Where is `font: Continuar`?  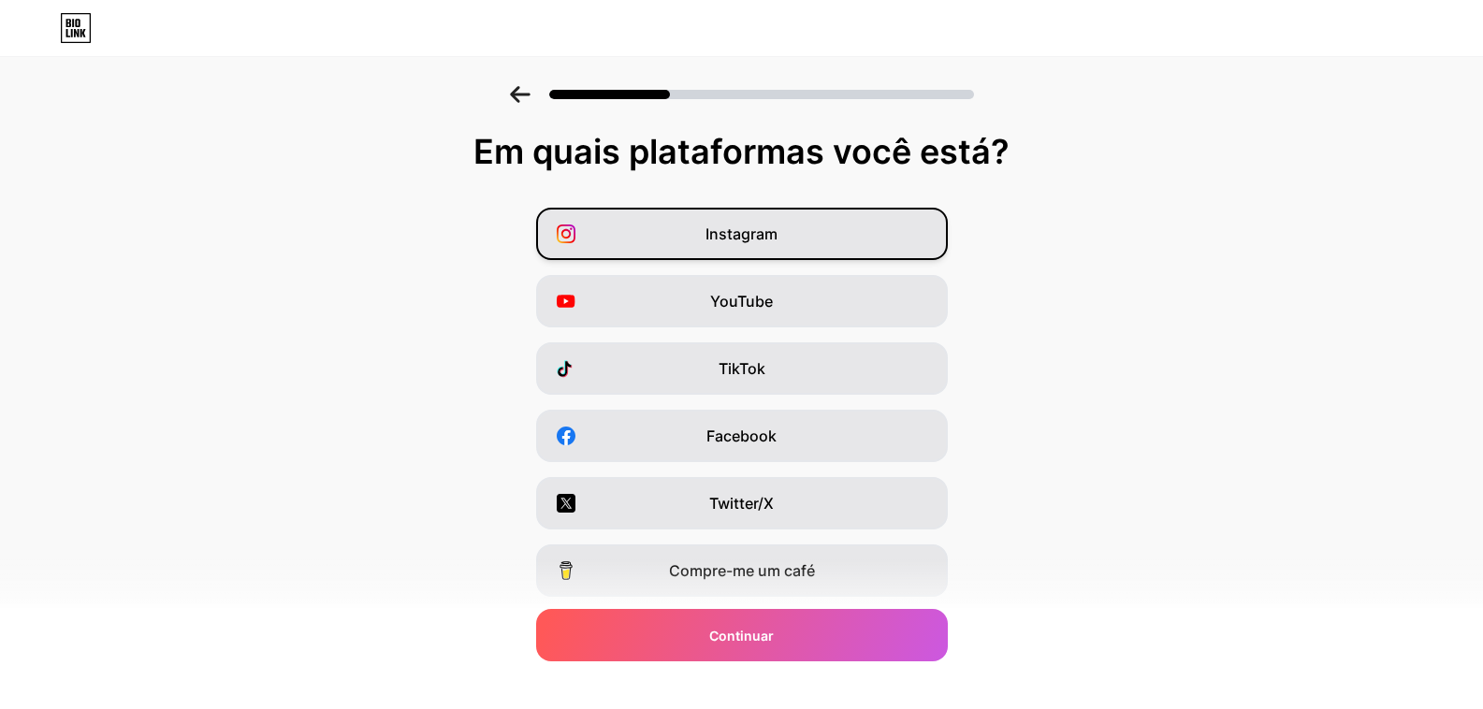
font: Continuar is located at coordinates (741, 635).